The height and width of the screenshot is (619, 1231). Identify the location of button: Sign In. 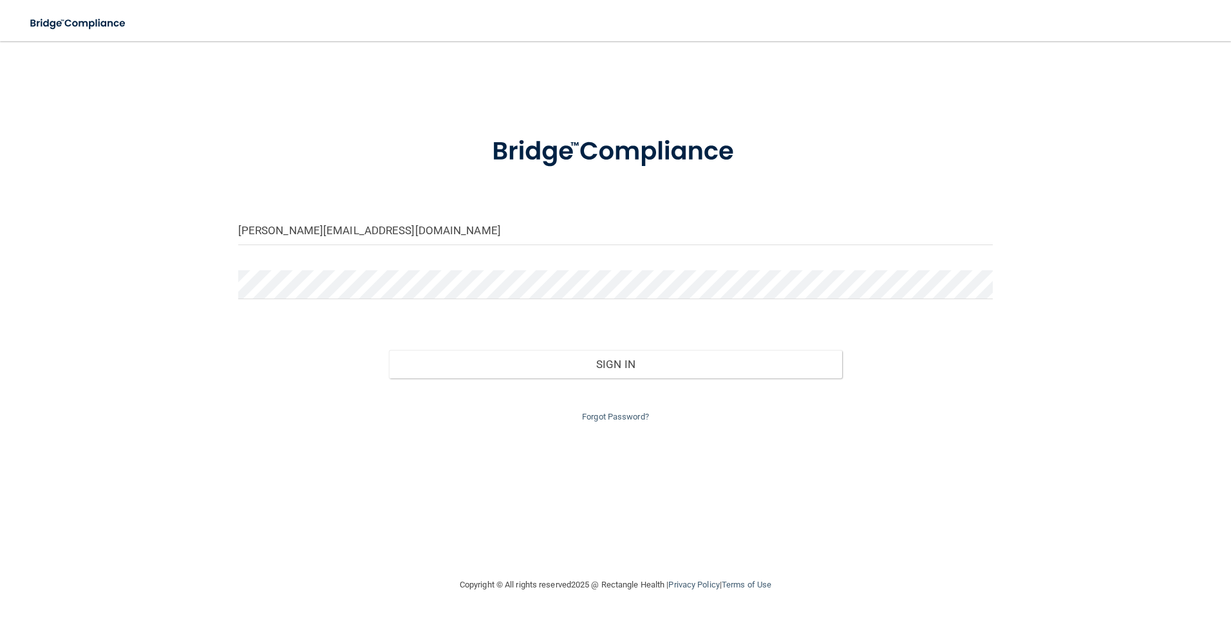
(615, 364).